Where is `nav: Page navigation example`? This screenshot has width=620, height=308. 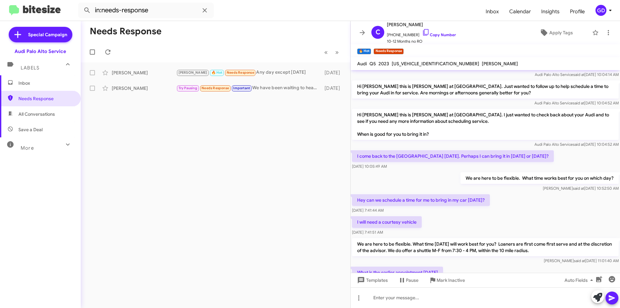
nav: Page navigation example is located at coordinates (332, 52).